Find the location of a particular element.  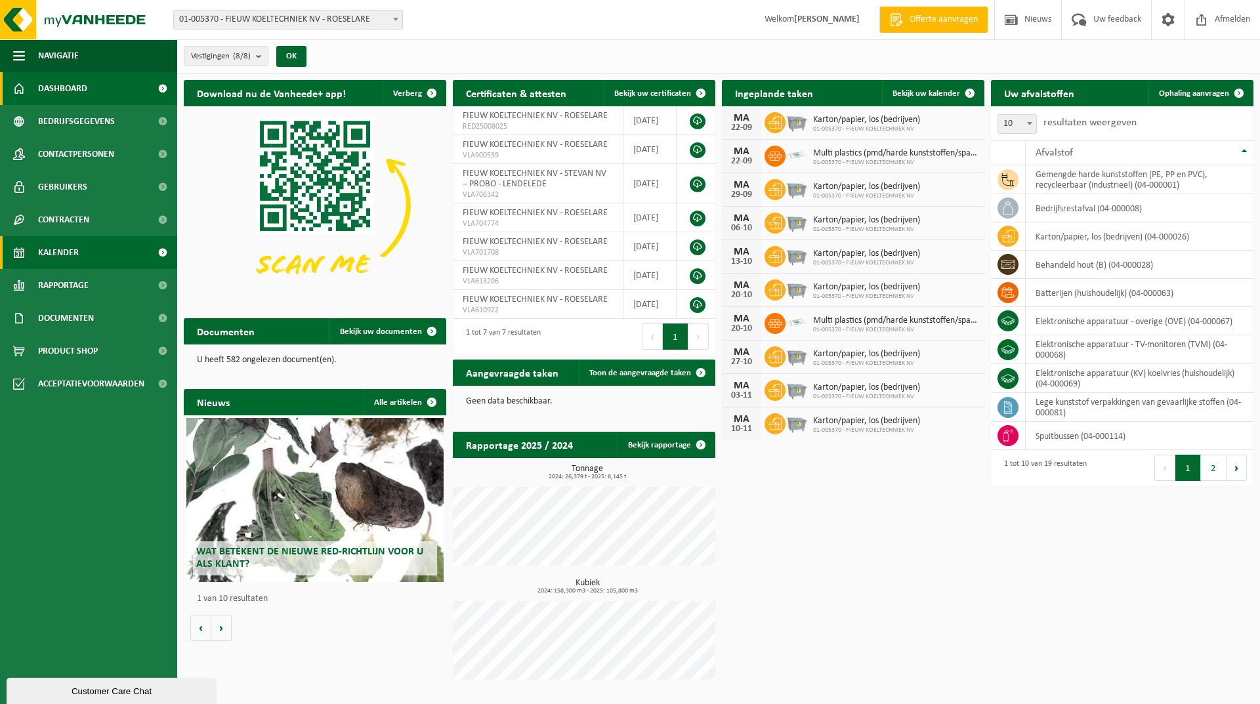

h2: Uw afvalstoffen is located at coordinates (1039, 93).